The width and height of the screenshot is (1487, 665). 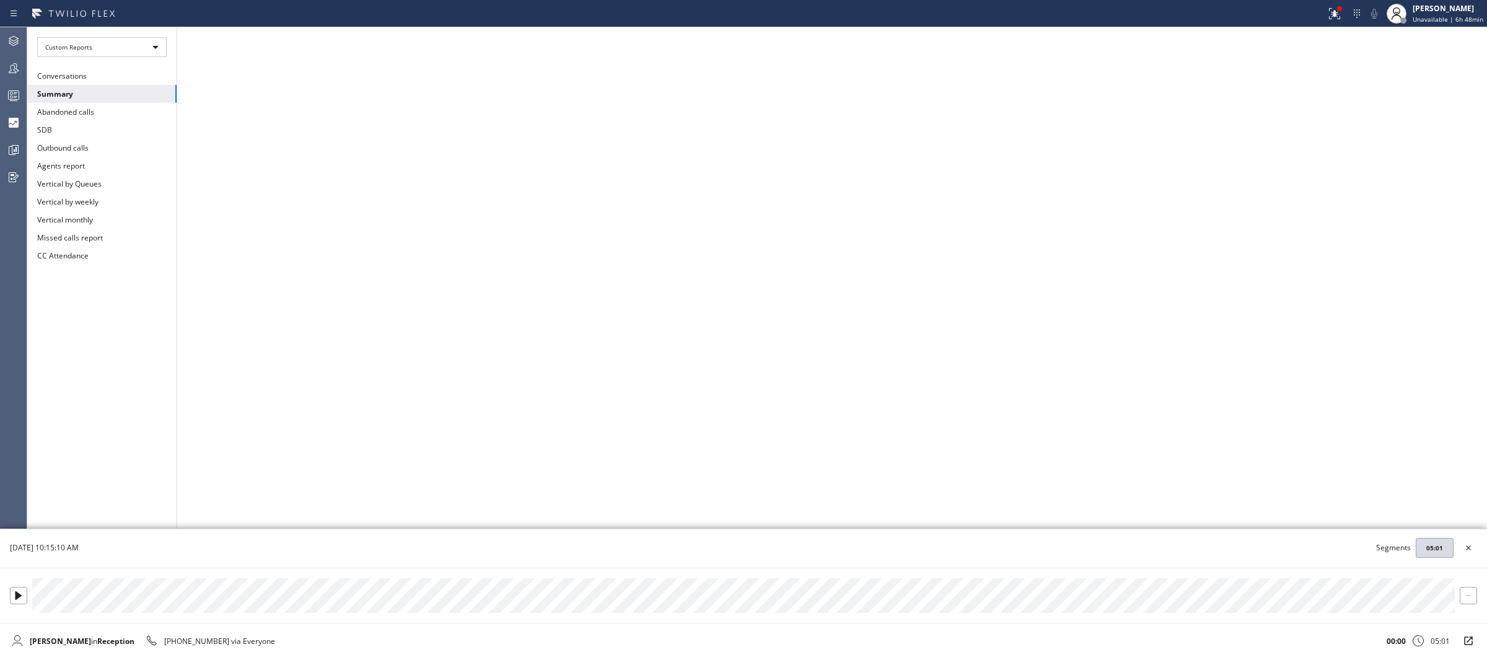 I want to click on div: calling (213) 772-6013, so click(x=209, y=641).